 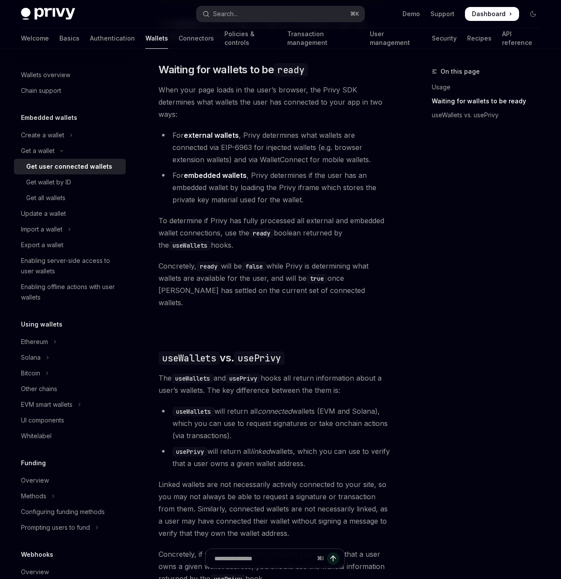 What do you see at coordinates (157, 38) in the screenshot?
I see `a: Wallets` at bounding box center [157, 38].